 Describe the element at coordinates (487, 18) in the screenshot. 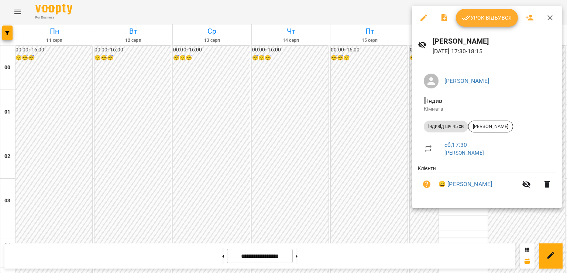

I see `span: Урок відбувся` at that location.